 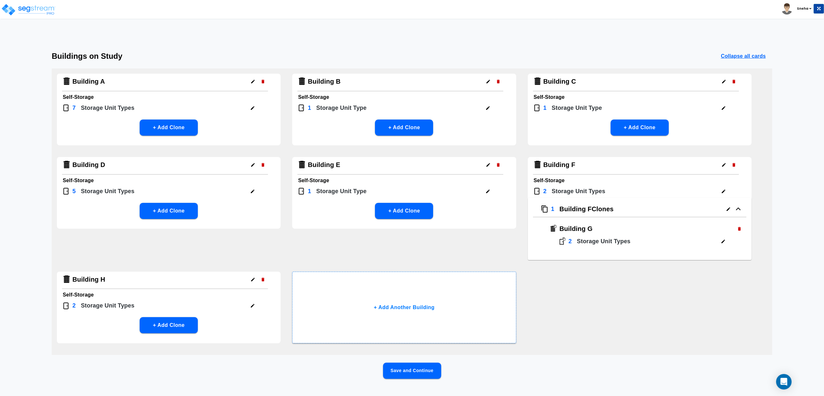 What do you see at coordinates (646, 229) in the screenshot?
I see `h4: Building G` at bounding box center [646, 229].